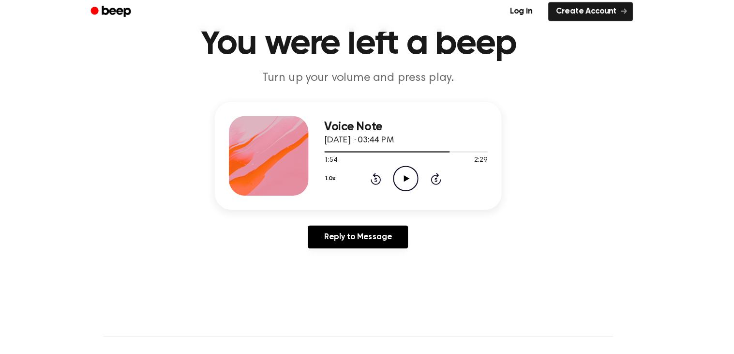 The image size is (734, 354). Describe the element at coordinates (367, 51) in the screenshot. I see `h1: You were left a beep` at that location.